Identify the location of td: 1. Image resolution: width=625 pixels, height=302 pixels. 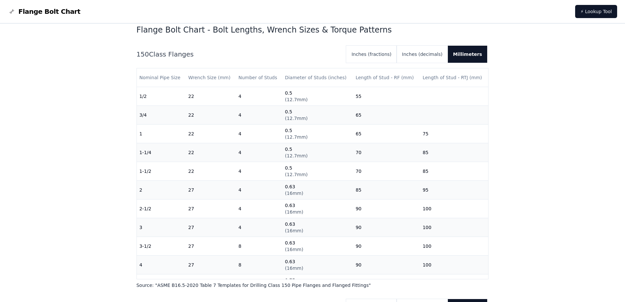
(161, 134).